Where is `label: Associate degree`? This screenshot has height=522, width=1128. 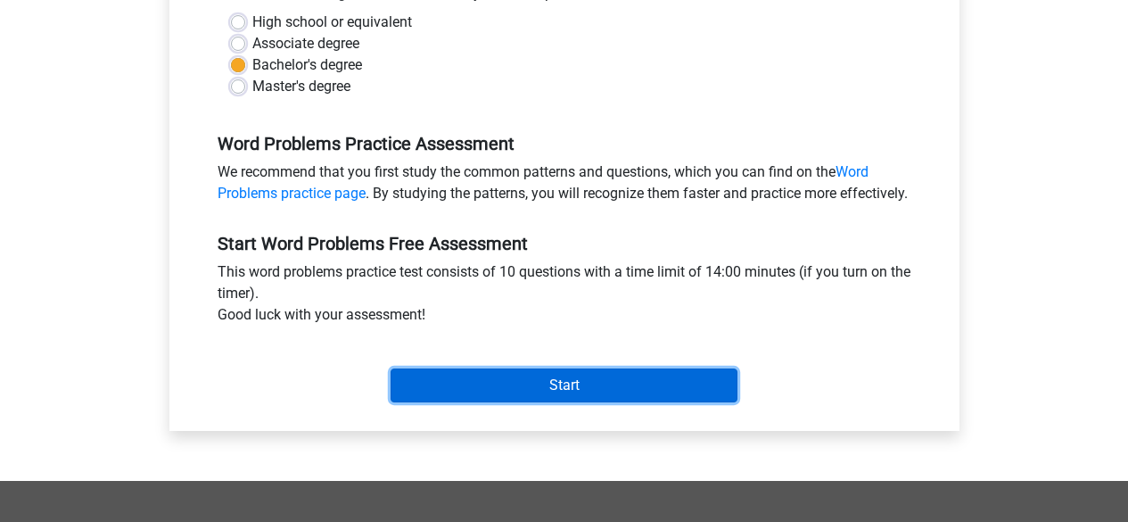 label: Associate degree is located at coordinates (306, 44).